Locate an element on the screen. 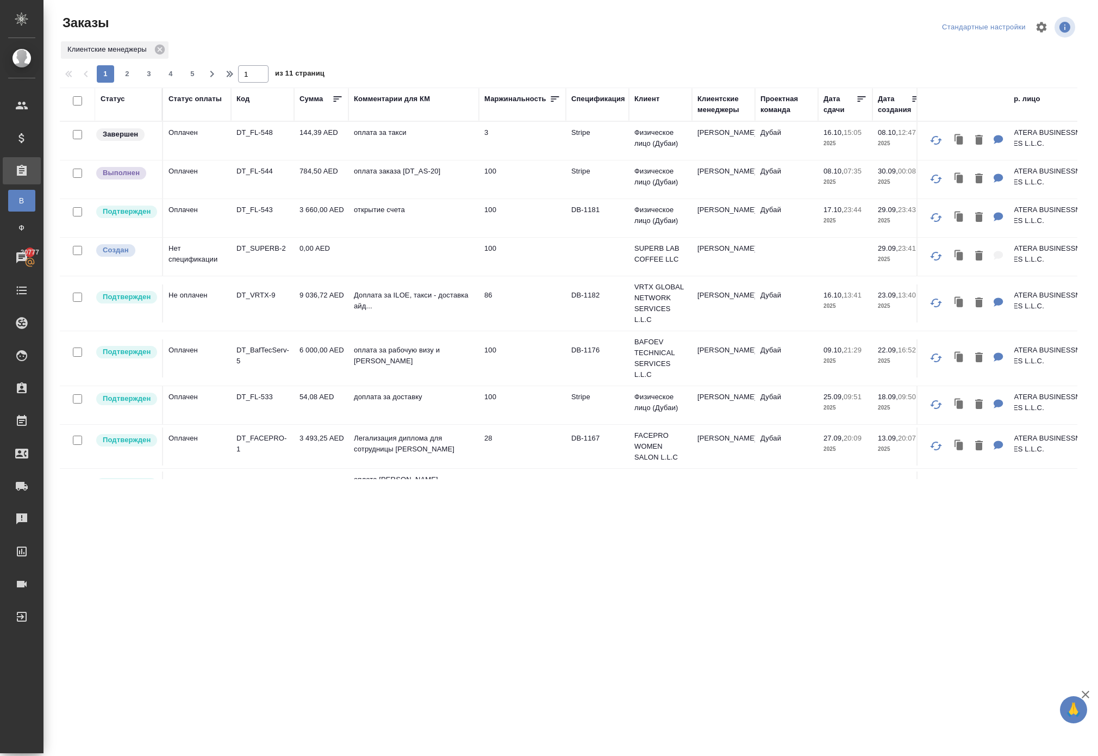 The image size is (1098, 756). div: Спецификация is located at coordinates (598, 99).